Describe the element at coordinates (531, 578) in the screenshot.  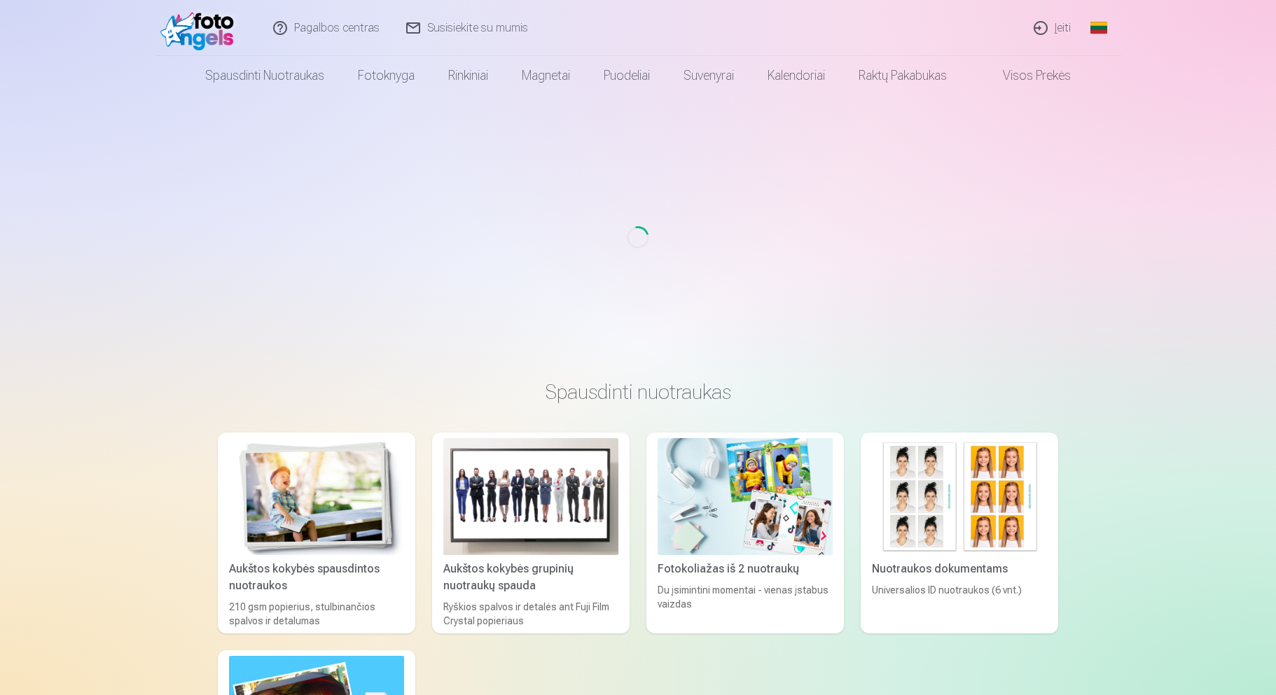
I see `div: Aukštos kokybės grupinių nuotraukų spauda` at that location.